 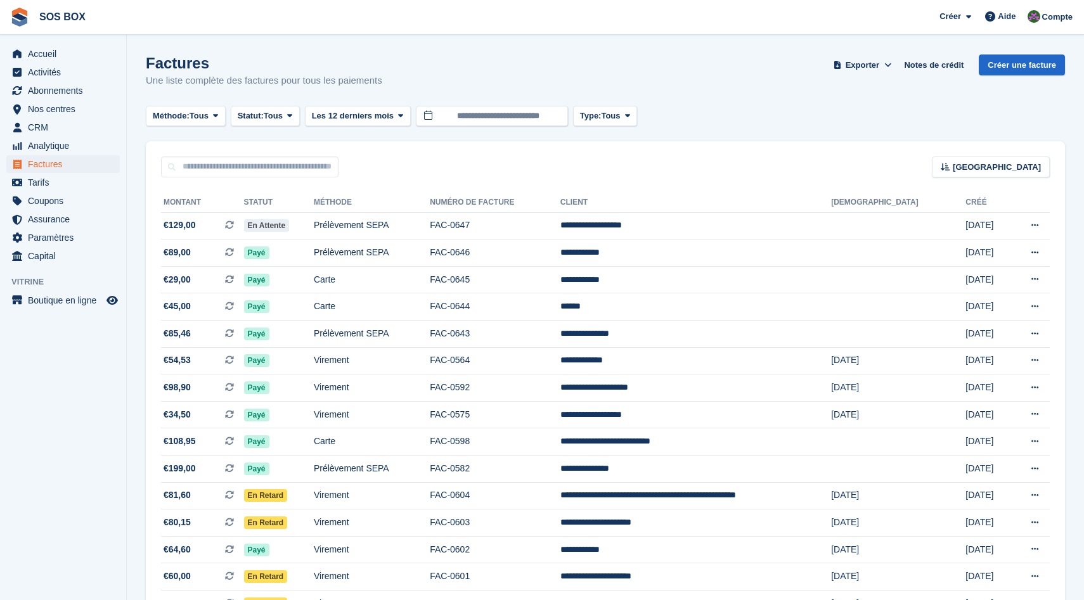 What do you see at coordinates (177, 576) in the screenshot?
I see `span: €60,00` at bounding box center [177, 576].